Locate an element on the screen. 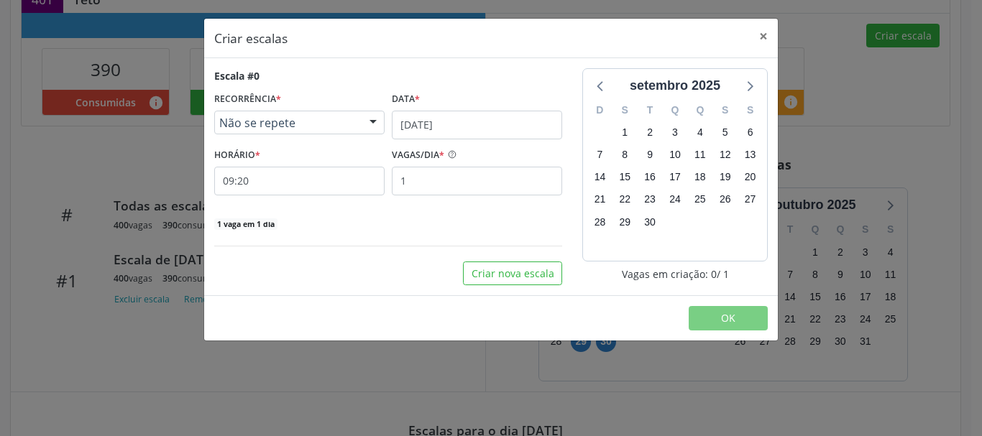 The image size is (982, 436). button: Criar nova escala is located at coordinates (513, 274).